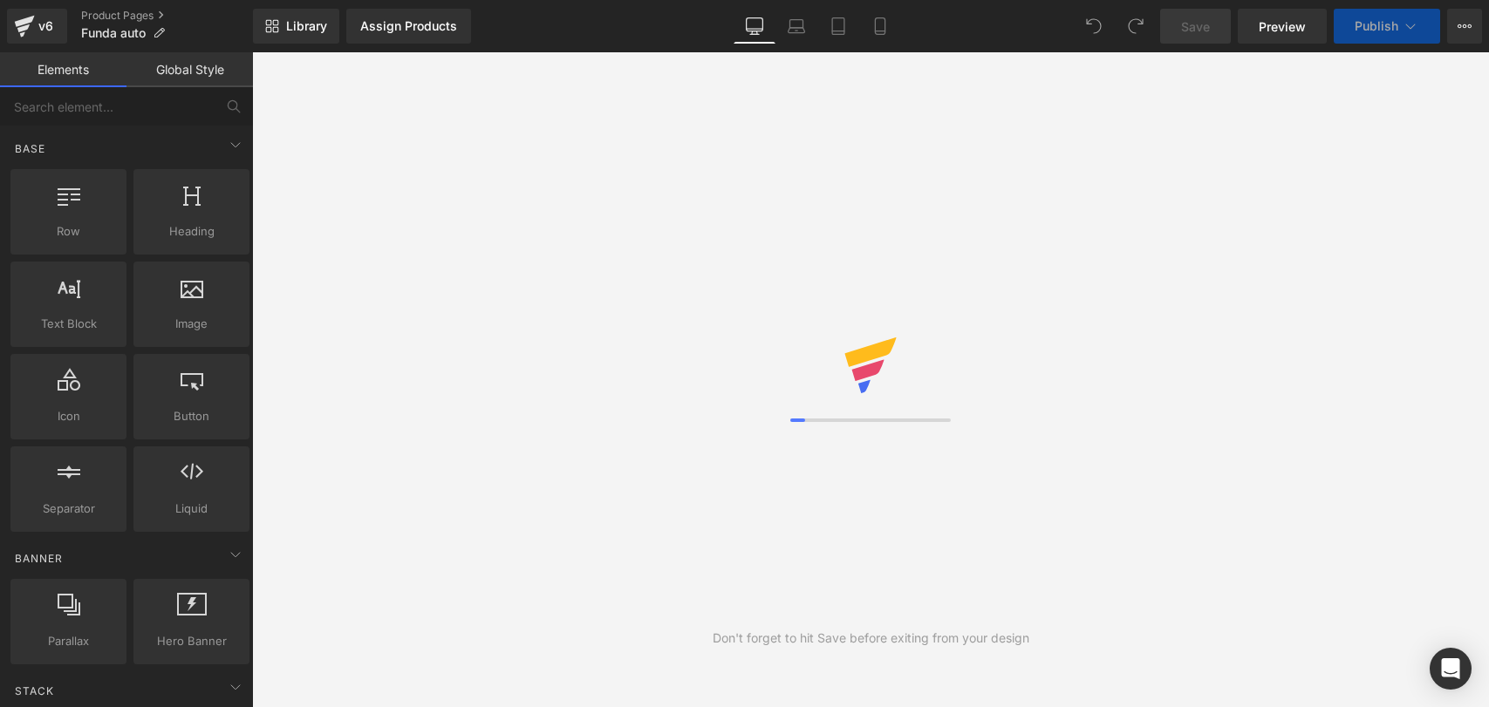 The height and width of the screenshot is (707, 1489). What do you see at coordinates (1282, 26) in the screenshot?
I see `span: Preview` at bounding box center [1282, 26].